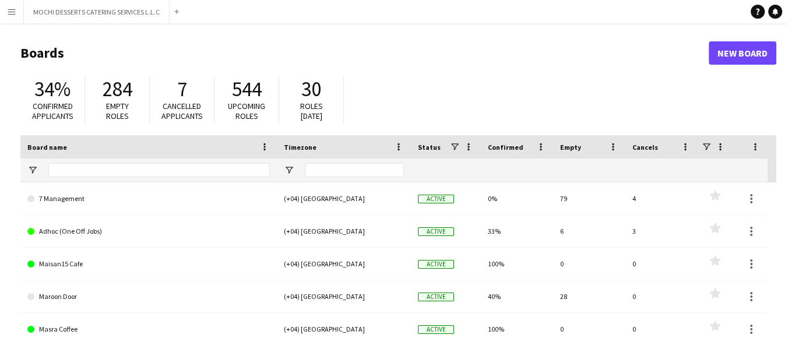 Image resolution: width=788 pixels, height=345 pixels. Describe the element at coordinates (589, 198) in the screenshot. I see `div: 79` at that location.